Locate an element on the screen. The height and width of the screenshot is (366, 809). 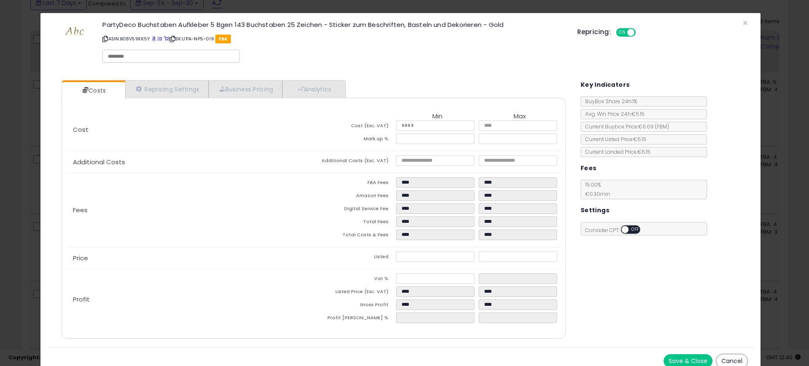
span: Consider CPT: is located at coordinates (616, 230).